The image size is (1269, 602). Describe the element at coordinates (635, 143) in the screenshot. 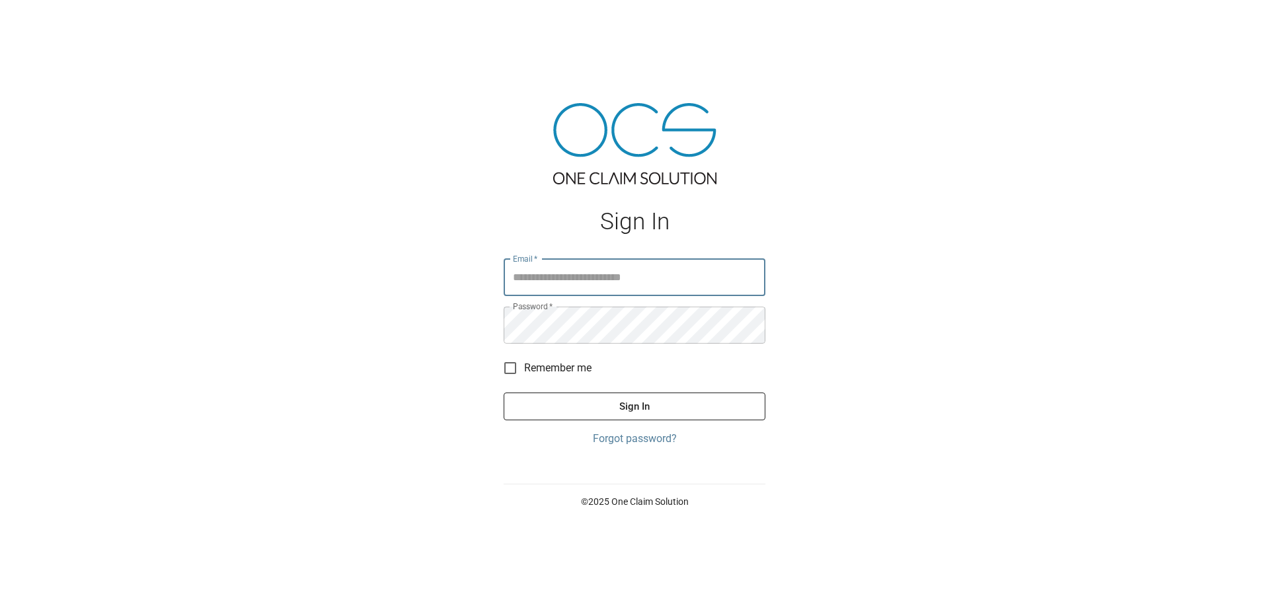

I see `img: ocs-logo-tra.png` at that location.